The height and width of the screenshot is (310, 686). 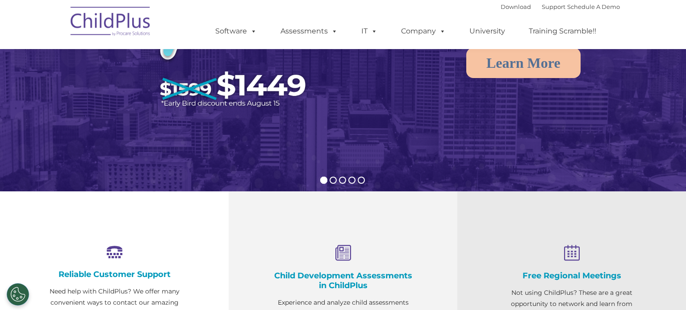 I want to click on a: Software, so click(x=236, y=31).